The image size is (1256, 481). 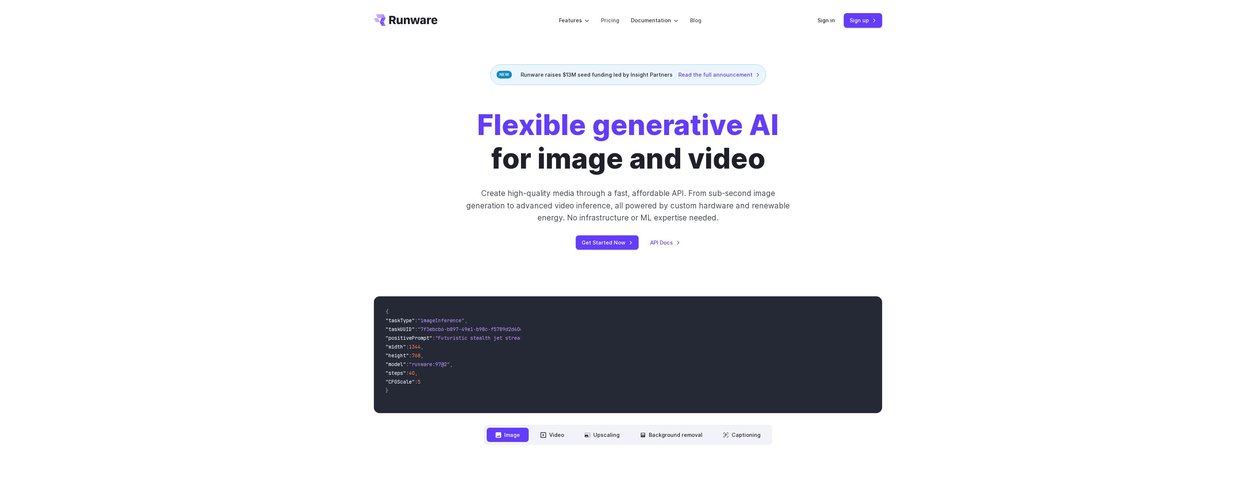 I want to click on span: "model", so click(x=396, y=364).